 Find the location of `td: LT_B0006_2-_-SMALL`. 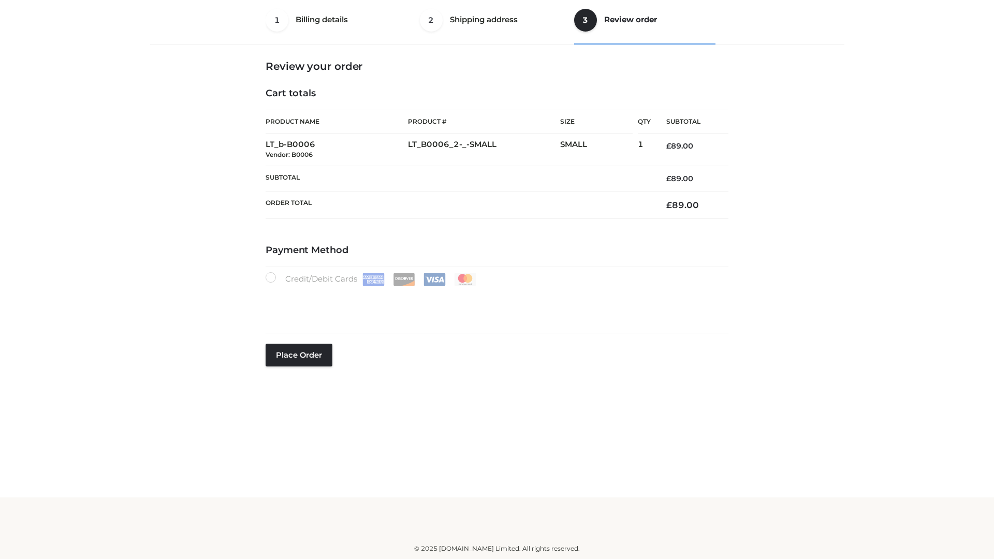

td: LT_B0006_2-_-SMALL is located at coordinates (484, 150).